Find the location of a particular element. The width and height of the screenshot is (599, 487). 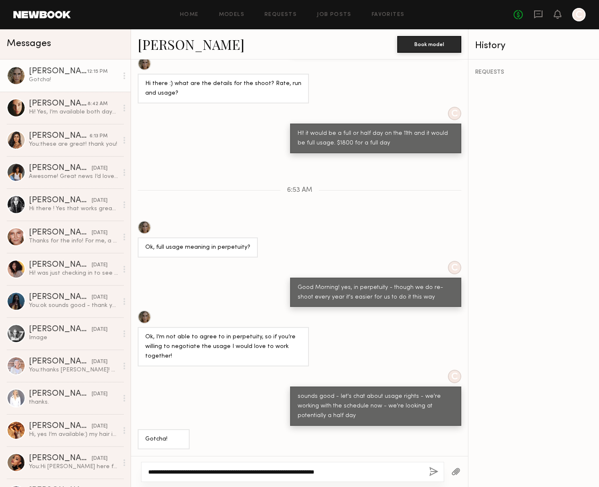

div: Image is located at coordinates (73, 337).